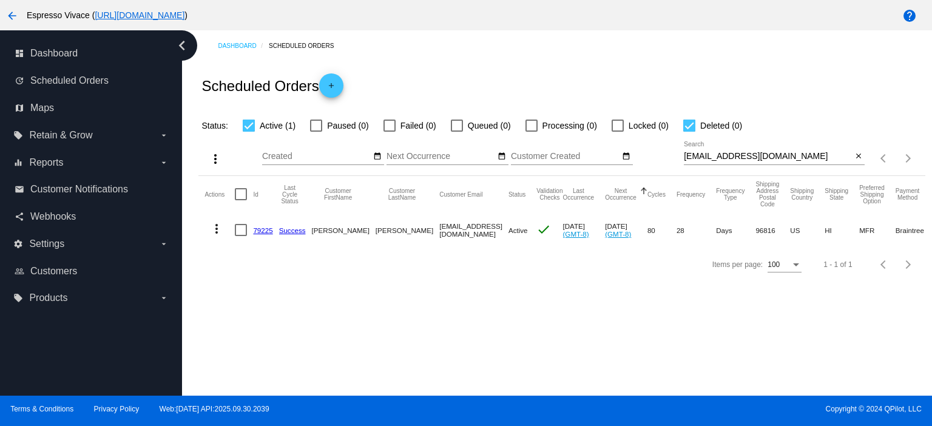 This screenshot has width=932, height=426. What do you see at coordinates (46, 163) in the screenshot?
I see `span: Reports` at bounding box center [46, 163].